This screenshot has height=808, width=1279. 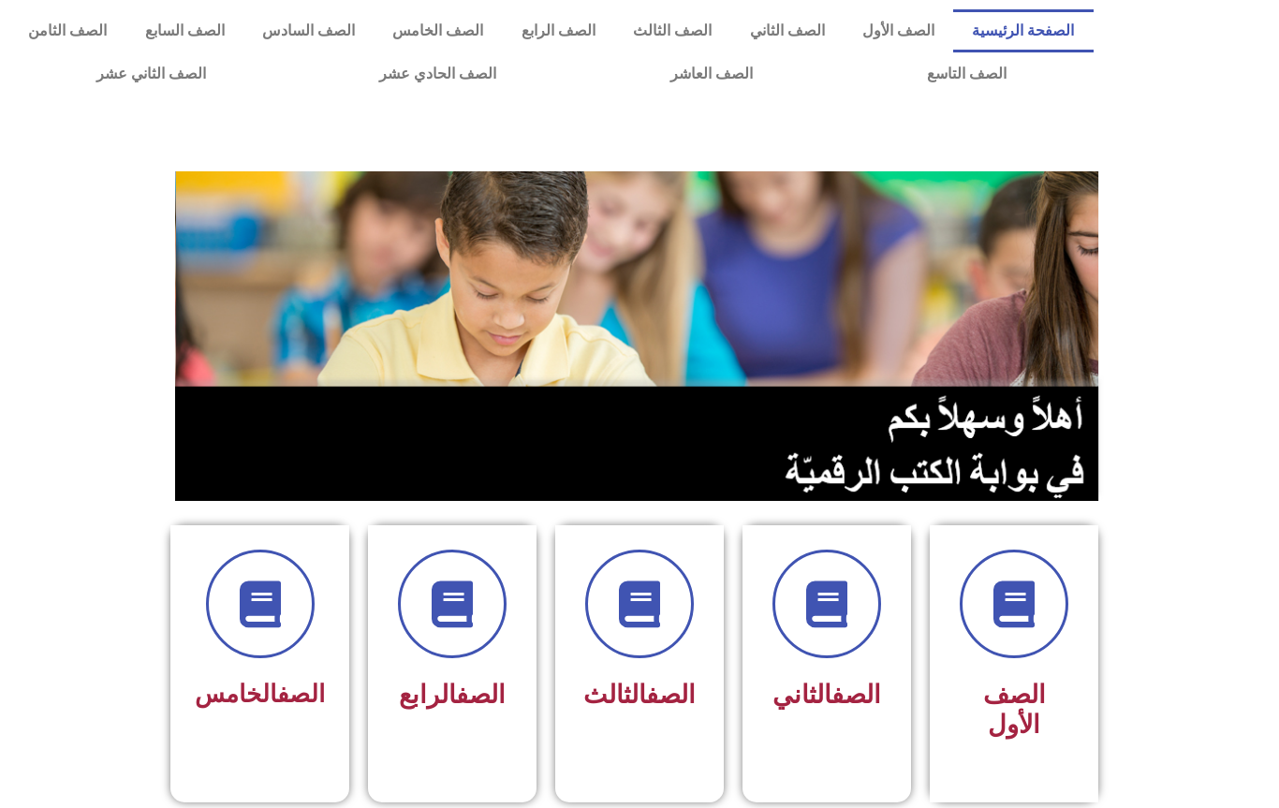 I want to click on a: الصف الثالث, so click(x=672, y=31).